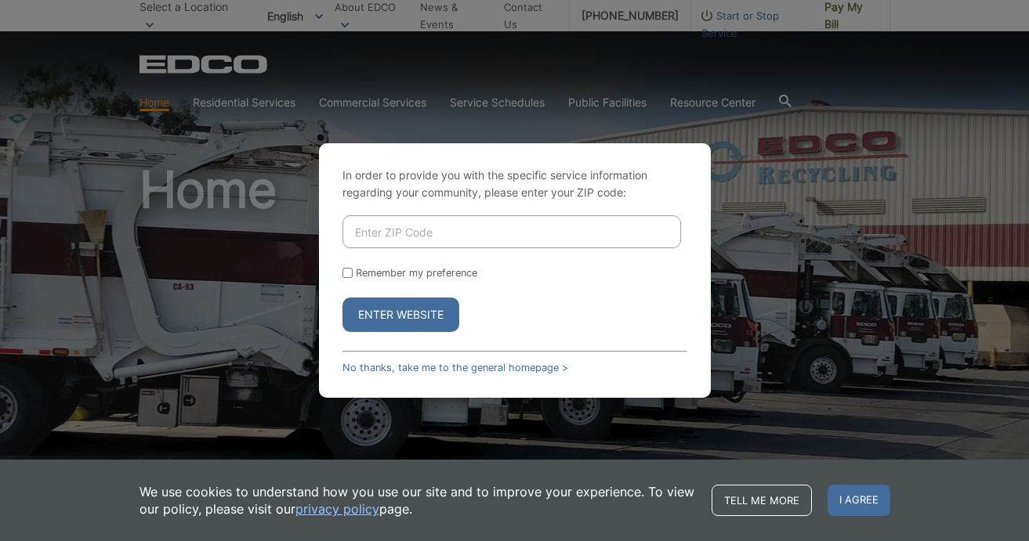  I want to click on a: No thanks, take me to the general homepage >, so click(455, 367).